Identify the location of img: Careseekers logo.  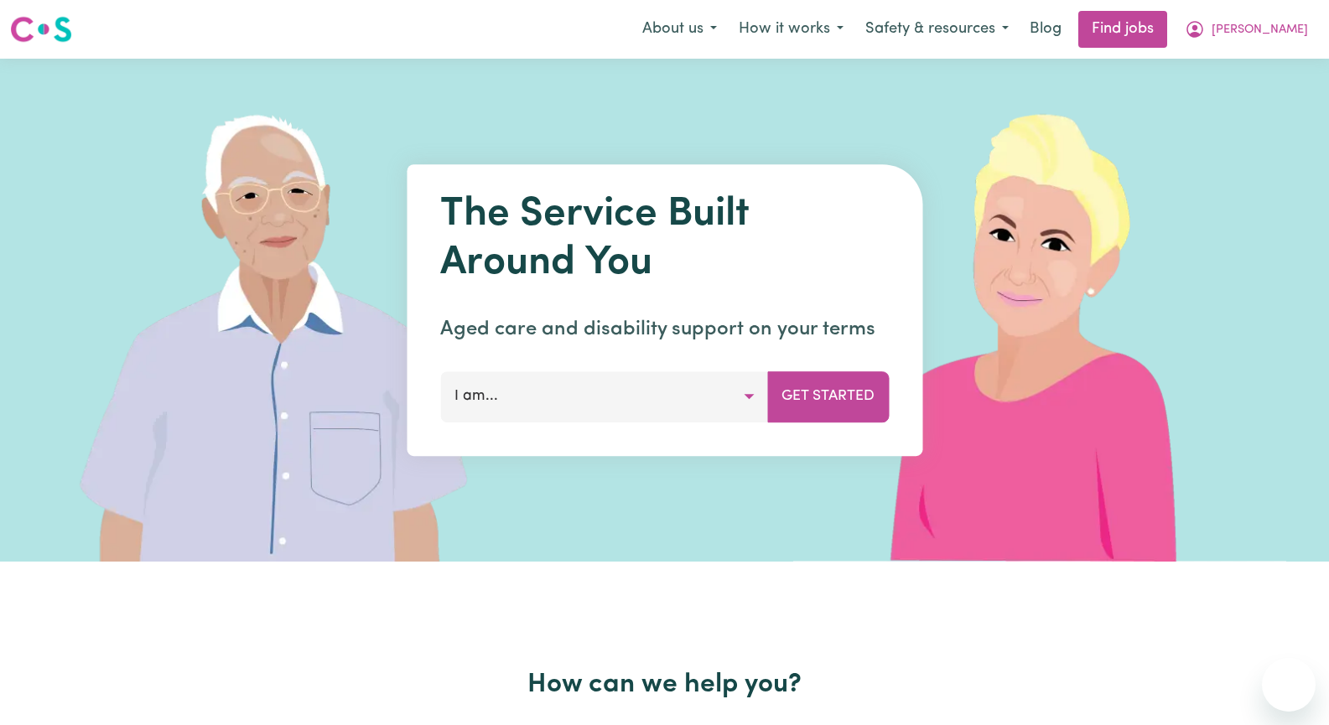
(41, 29).